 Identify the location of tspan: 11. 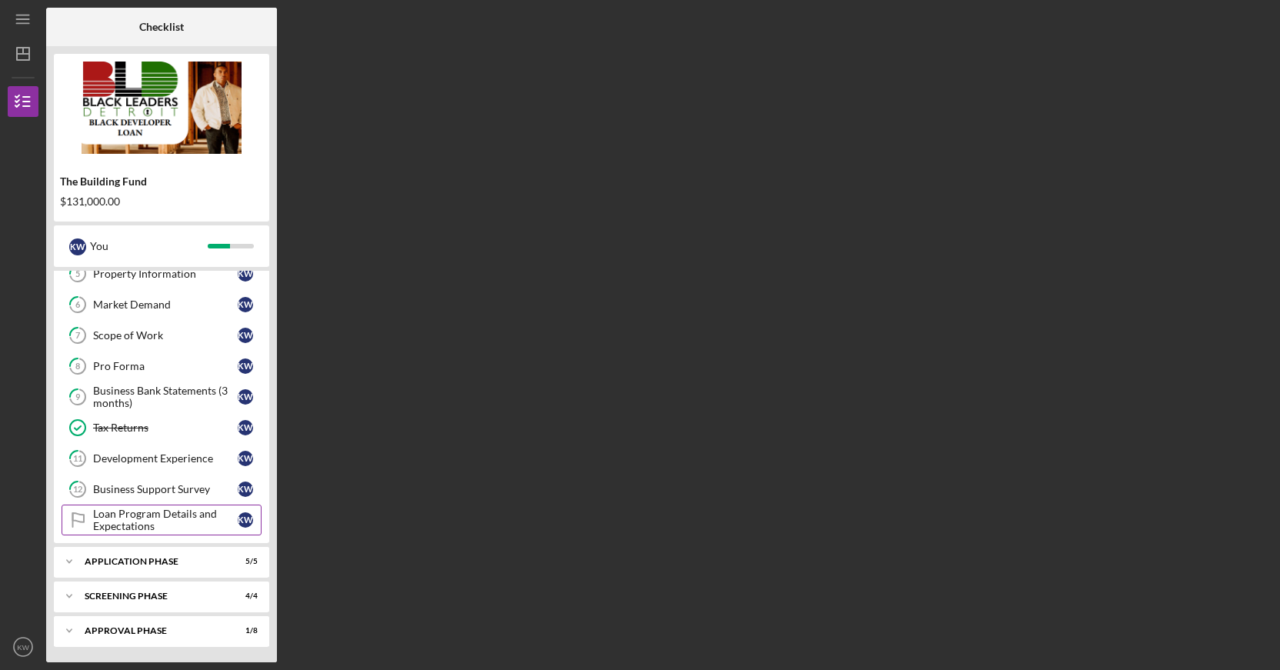
(78, 459).